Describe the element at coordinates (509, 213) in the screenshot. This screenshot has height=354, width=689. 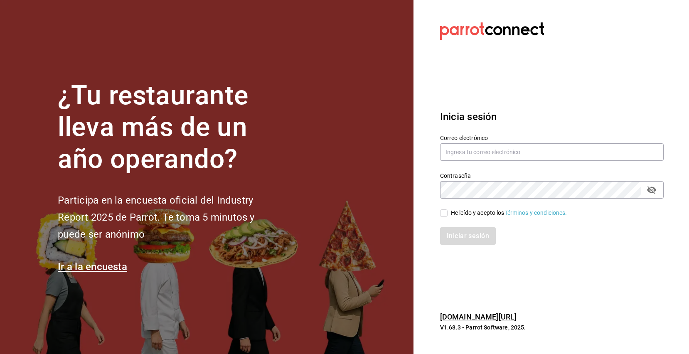
I see `div: He leído y acepto los` at that location.